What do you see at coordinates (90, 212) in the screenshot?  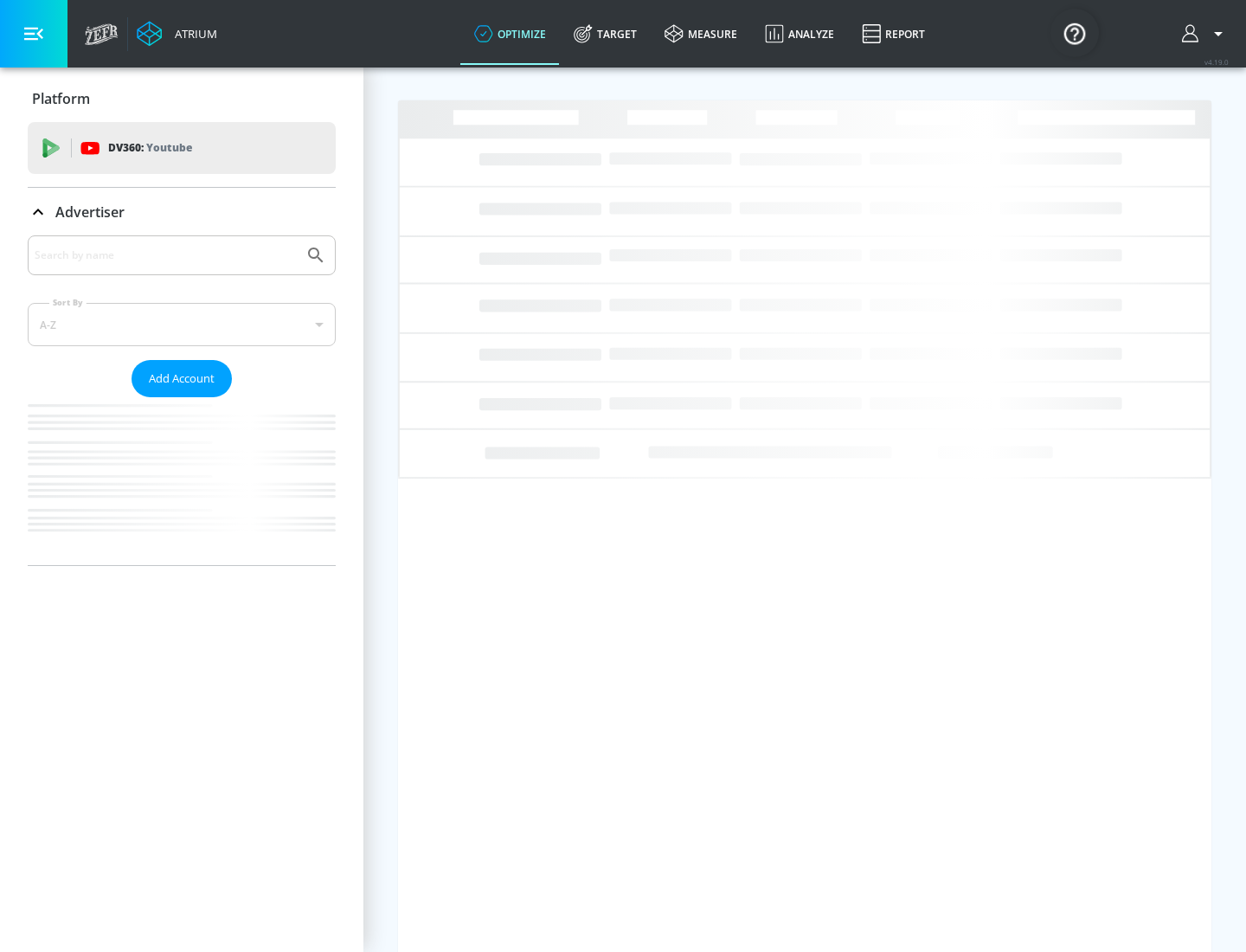 I see `p: Advertiser` at bounding box center [90, 212].